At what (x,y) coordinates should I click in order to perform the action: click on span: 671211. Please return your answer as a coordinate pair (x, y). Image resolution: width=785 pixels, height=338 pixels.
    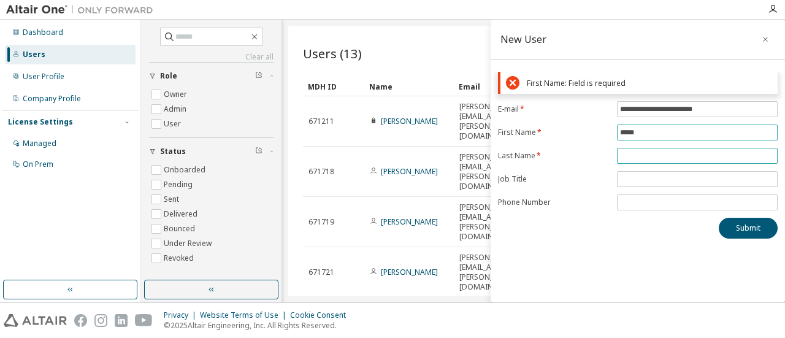
    Looking at the image, I should click on (321, 121).